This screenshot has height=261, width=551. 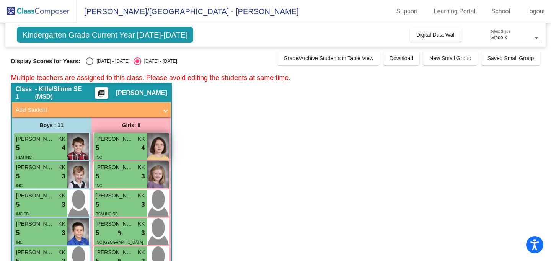 What do you see at coordinates (510, 58) in the screenshot?
I see `span: Saved Small Group` at bounding box center [510, 58].